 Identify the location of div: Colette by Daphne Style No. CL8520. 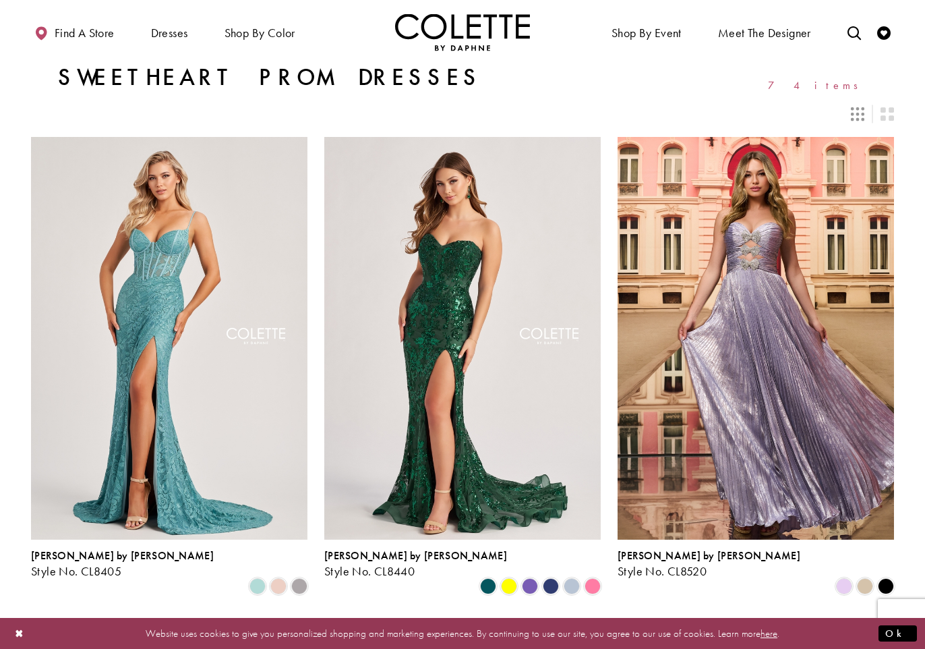
(709, 564).